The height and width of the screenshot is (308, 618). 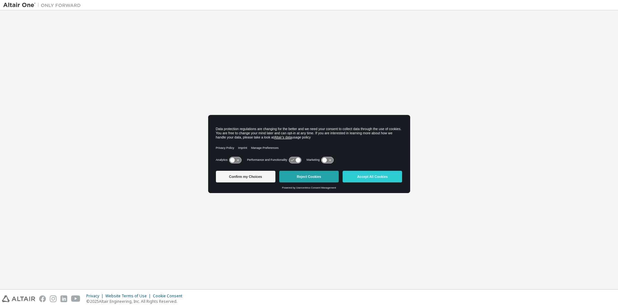 What do you see at coordinates (53, 299) in the screenshot?
I see `img: instagram.svg` at bounding box center [53, 299].